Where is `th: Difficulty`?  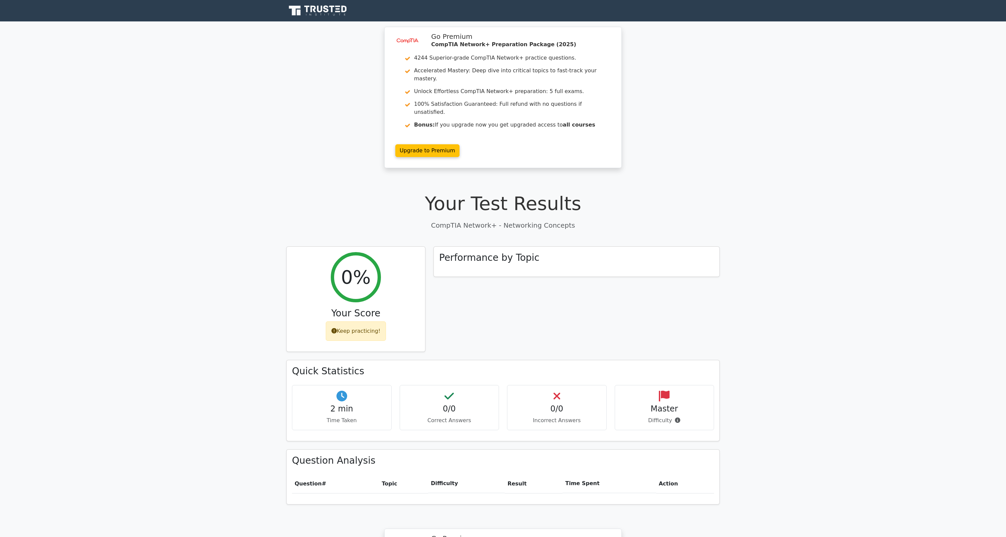 th: Difficulty is located at coordinates (466, 483).